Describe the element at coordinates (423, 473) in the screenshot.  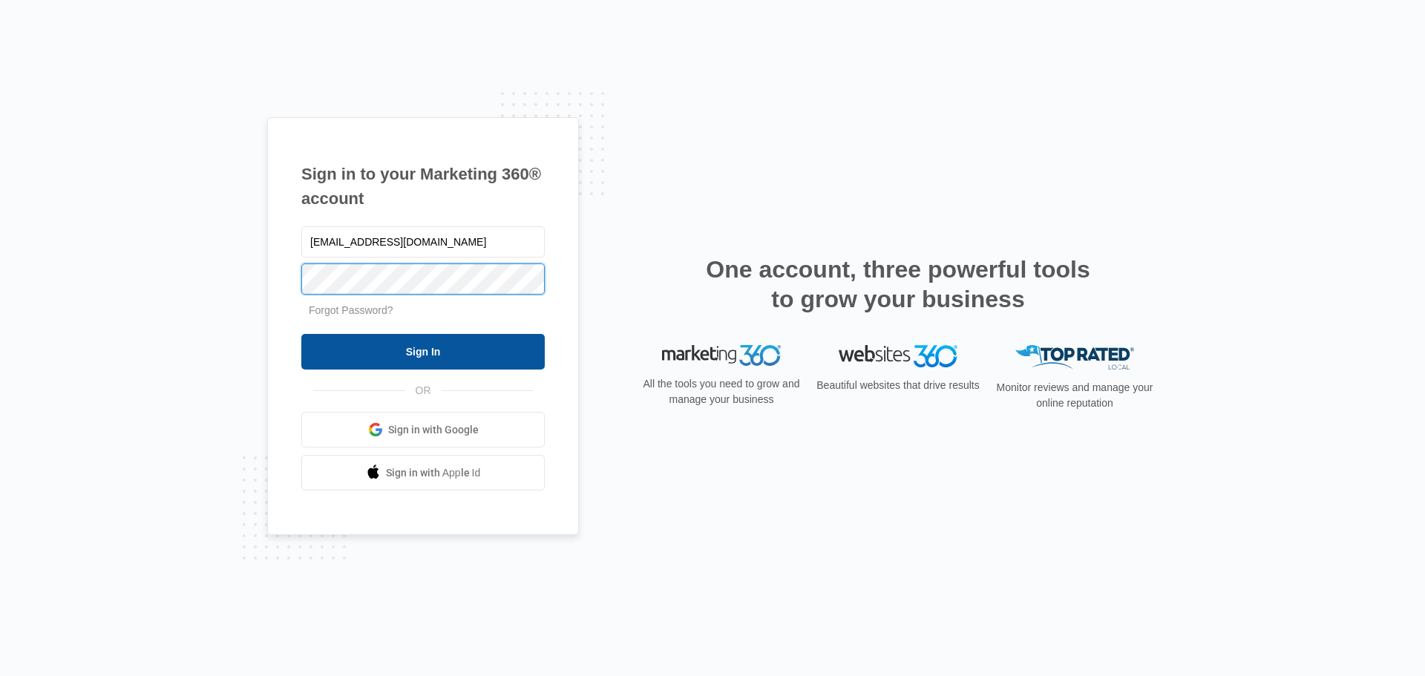
I see `a: Sign in with Apple Id` at that location.